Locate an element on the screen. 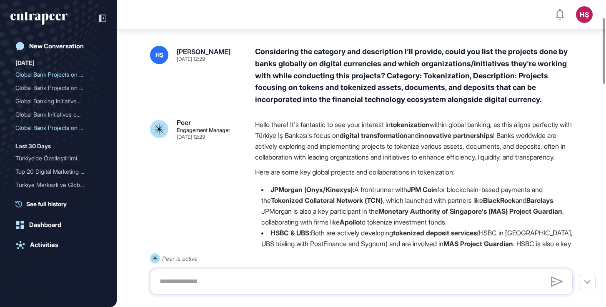 The width and height of the screenshot is (606, 307). div: Türkiye Merkezli ve Global Hizmet Veren Ürün Kullanım Analizi Firmaları is located at coordinates (58, 185).